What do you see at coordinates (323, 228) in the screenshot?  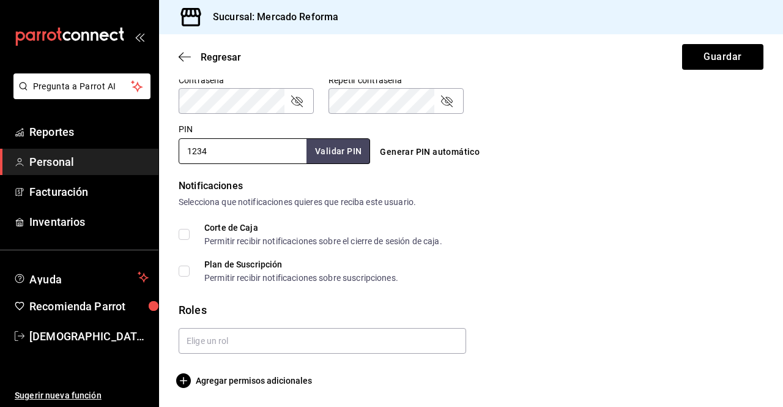 I see `div: Corte de Caja` at bounding box center [323, 228].